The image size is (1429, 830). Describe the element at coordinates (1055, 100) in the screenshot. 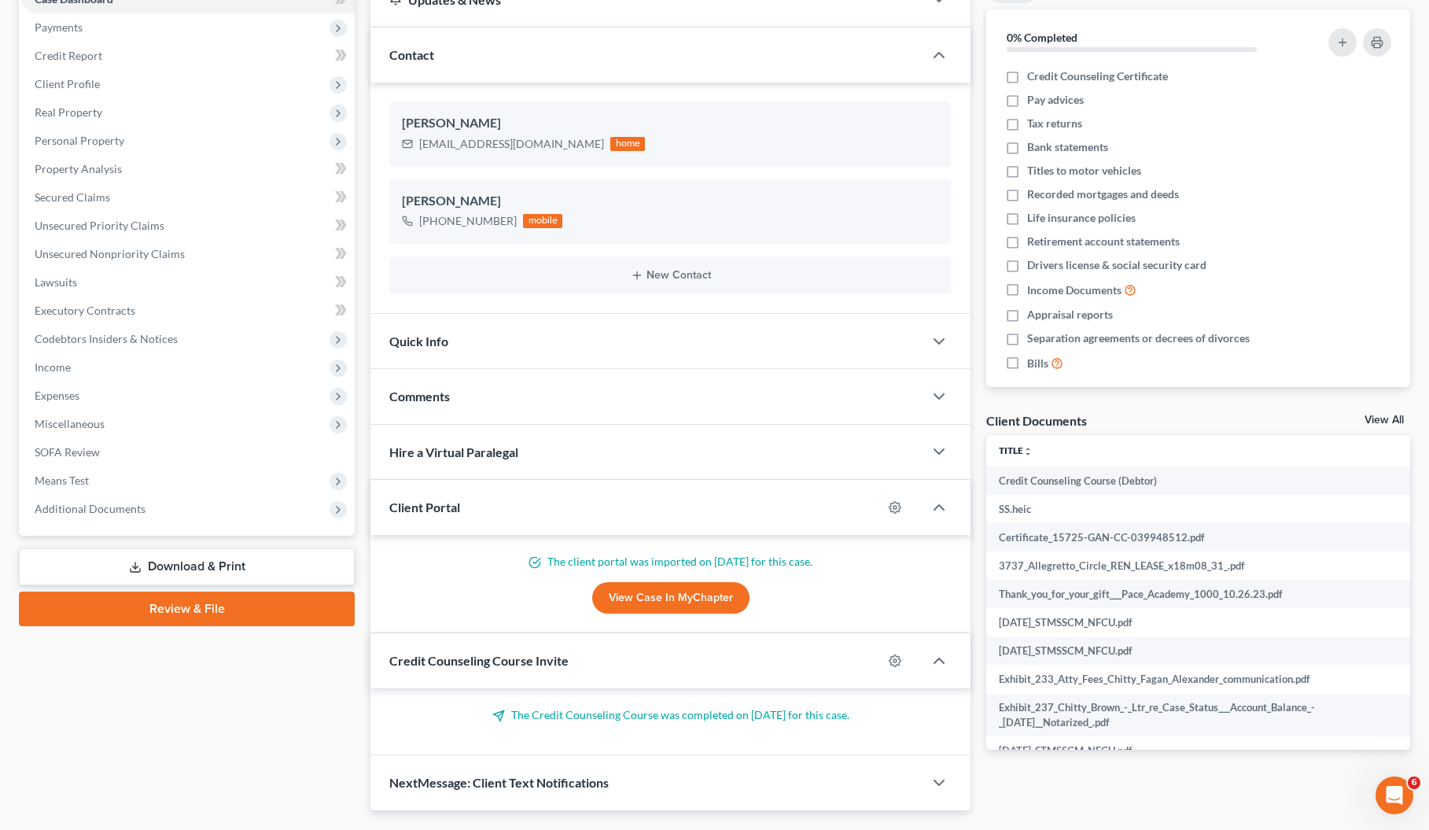

I see `span: Pay advices` at that location.